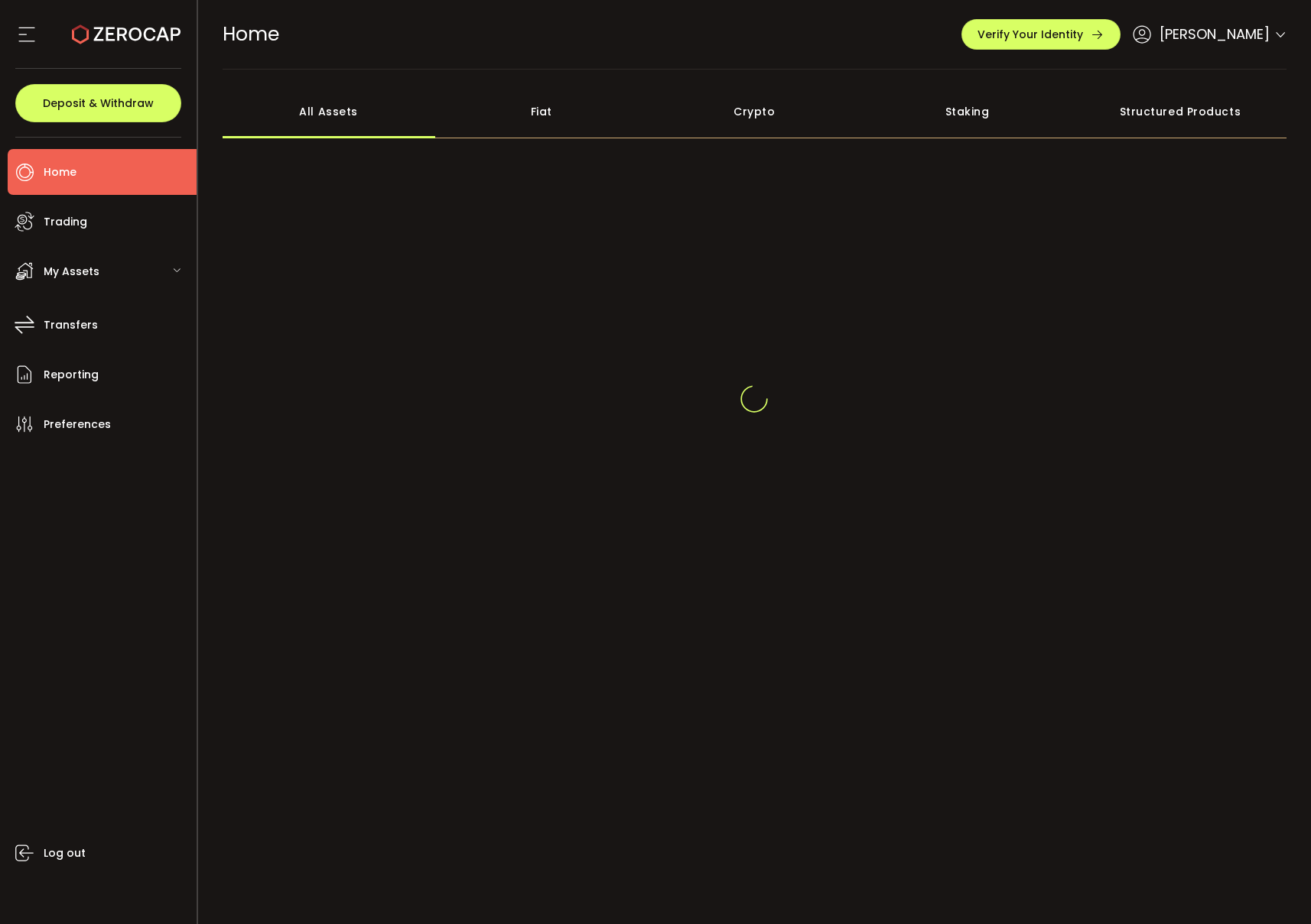  Describe the element at coordinates (71, 325) in the screenshot. I see `span: Transfers` at that location.